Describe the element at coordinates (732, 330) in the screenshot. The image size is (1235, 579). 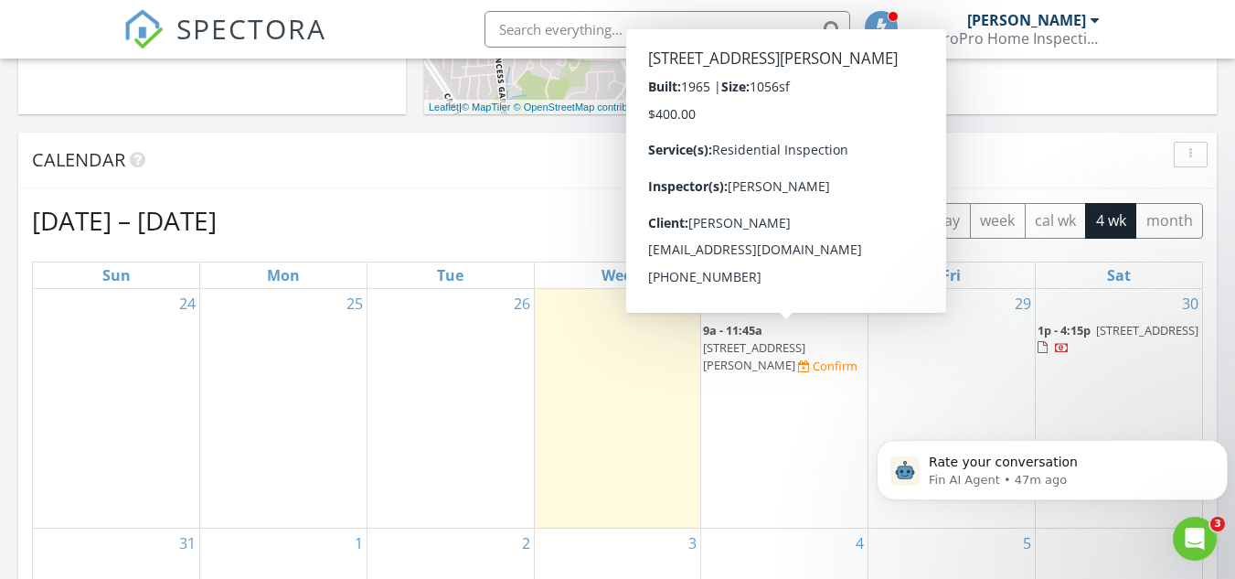
I see `span: 9a - 11:45a` at that location.